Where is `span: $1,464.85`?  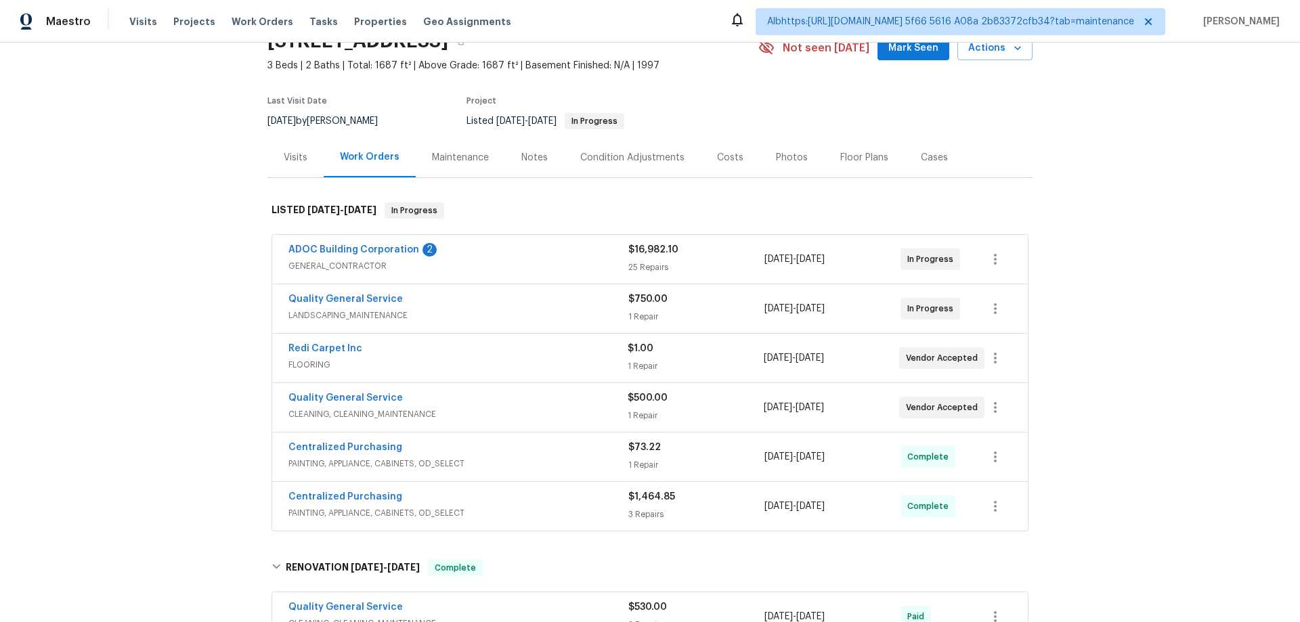 span: $1,464.85 is located at coordinates (651, 497).